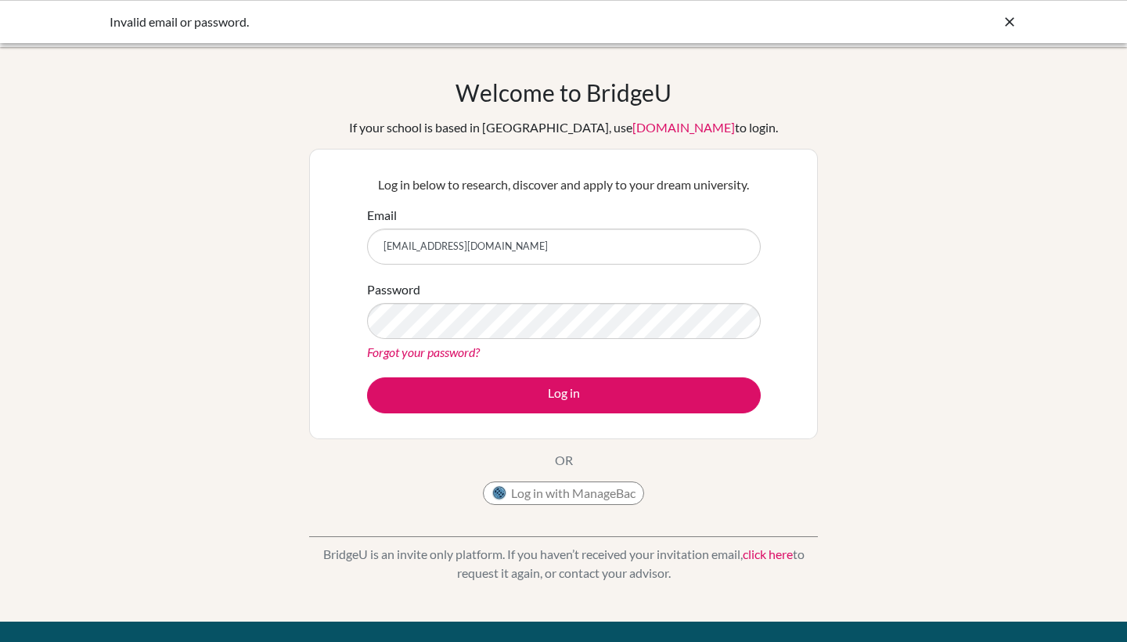 This screenshot has width=1127, height=642. Describe the element at coordinates (564, 460) in the screenshot. I see `p: OR` at that location.